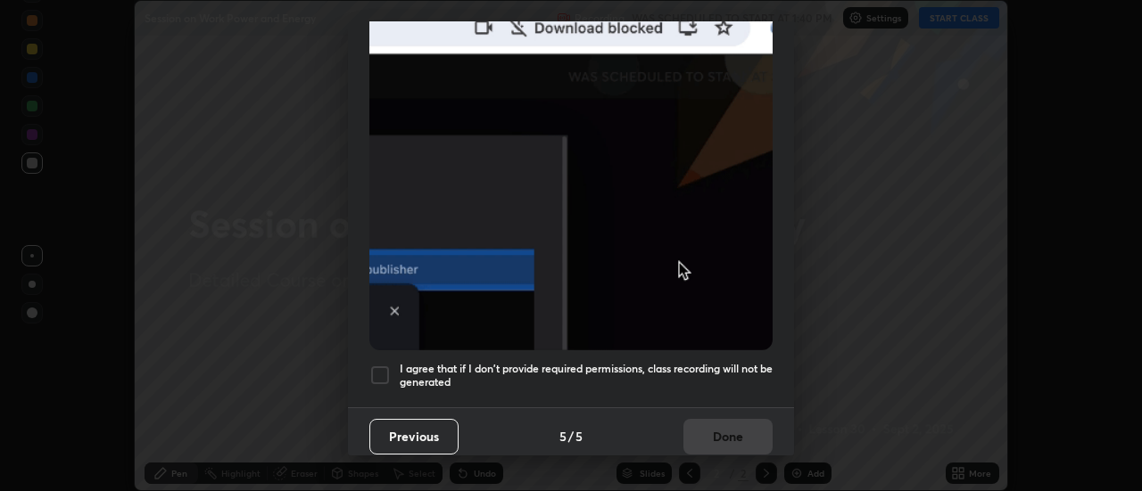  What do you see at coordinates (586, 376) in the screenshot?
I see `h5: I agree that if I don't provide required permissions, class recording will not be generated` at bounding box center [586, 376].